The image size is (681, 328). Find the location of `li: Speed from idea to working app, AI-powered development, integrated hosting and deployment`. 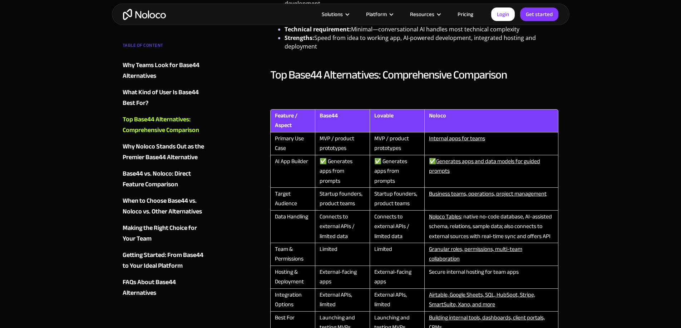

li: Speed from idea to working app, AI-powered development, integrated hosting and deployment is located at coordinates (421, 42).